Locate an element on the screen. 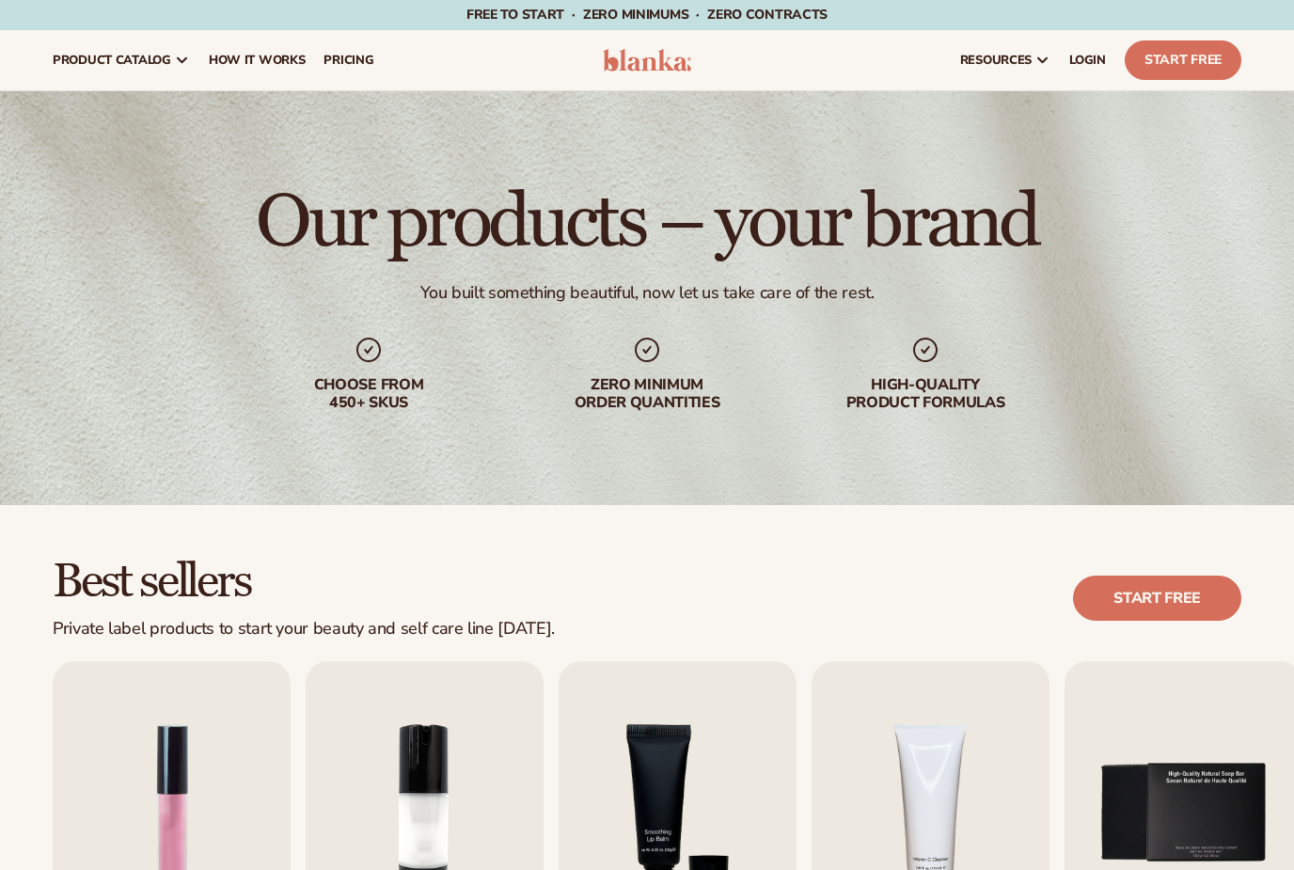 The width and height of the screenshot is (1294, 870). div: Choose from 450+ Skus is located at coordinates (369, 394).